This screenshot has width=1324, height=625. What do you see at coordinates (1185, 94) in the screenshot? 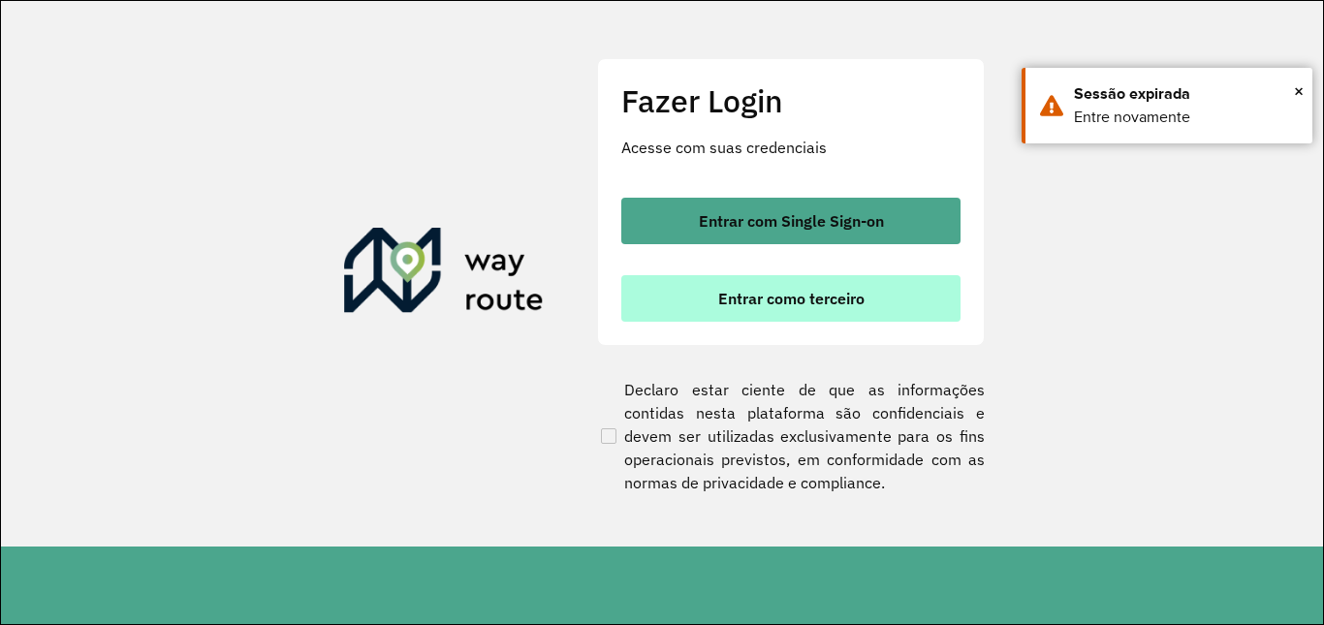
I see `div: Sessão expirada` at bounding box center [1185, 94].